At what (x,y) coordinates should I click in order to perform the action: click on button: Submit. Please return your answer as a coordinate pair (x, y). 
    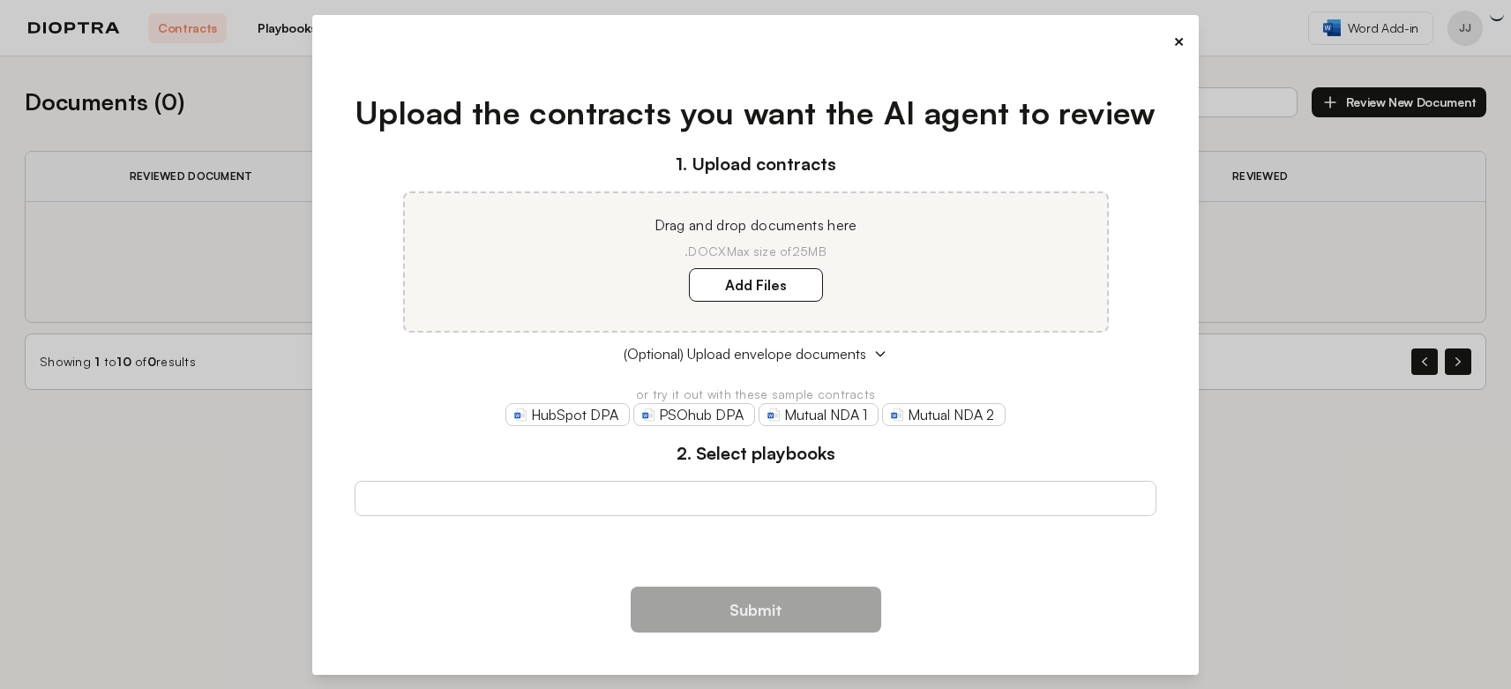
    Looking at the image, I should click on (756, 609).